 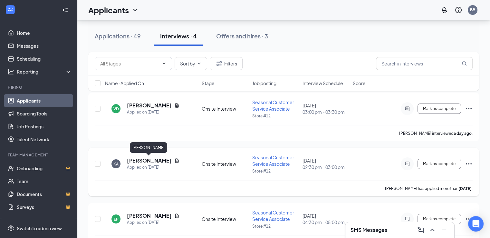 I want to click on div: VD, so click(x=116, y=109).